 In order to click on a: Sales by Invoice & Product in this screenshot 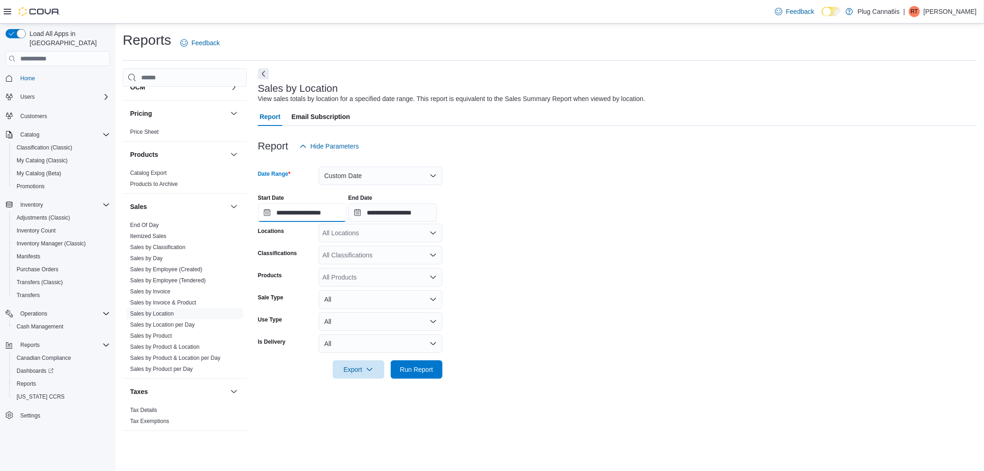, I will do `click(163, 303)`.